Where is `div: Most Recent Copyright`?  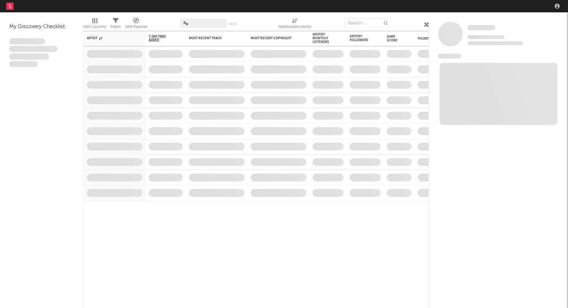 div: Most Recent Copyright is located at coordinates (274, 38).